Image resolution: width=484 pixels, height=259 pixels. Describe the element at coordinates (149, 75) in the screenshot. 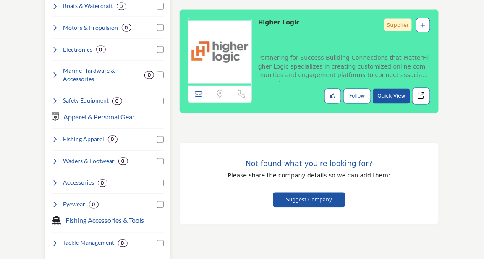

I see `div: 0 Results For Marine Hardware & Accessories` at that location.